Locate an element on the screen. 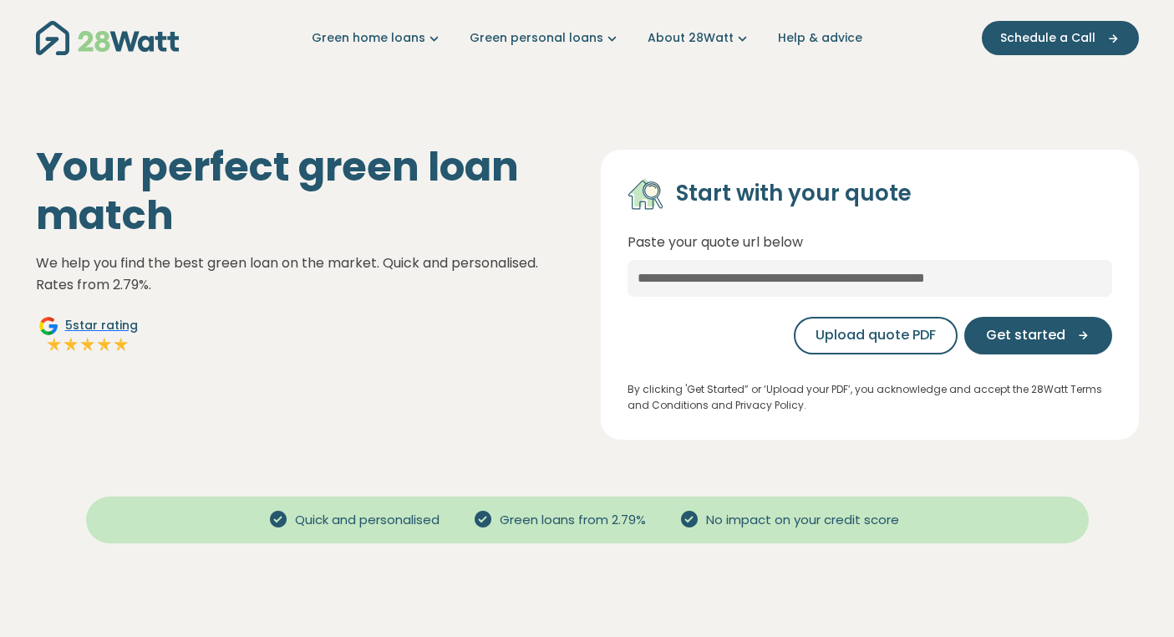 The width and height of the screenshot is (1174, 637). span: Get started is located at coordinates (1026, 335).